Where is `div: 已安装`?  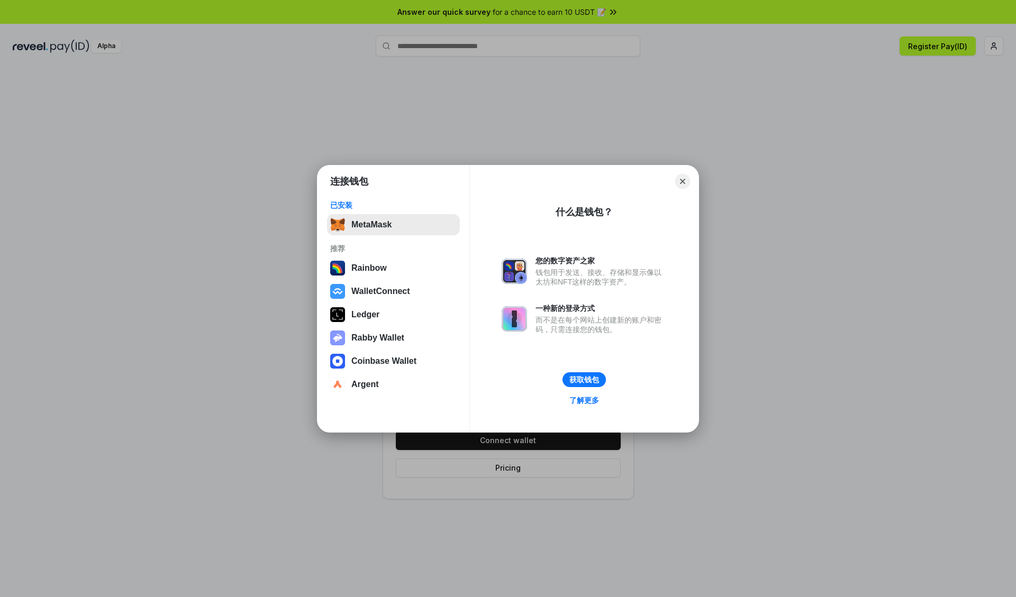
div: 已安装 is located at coordinates (393, 205).